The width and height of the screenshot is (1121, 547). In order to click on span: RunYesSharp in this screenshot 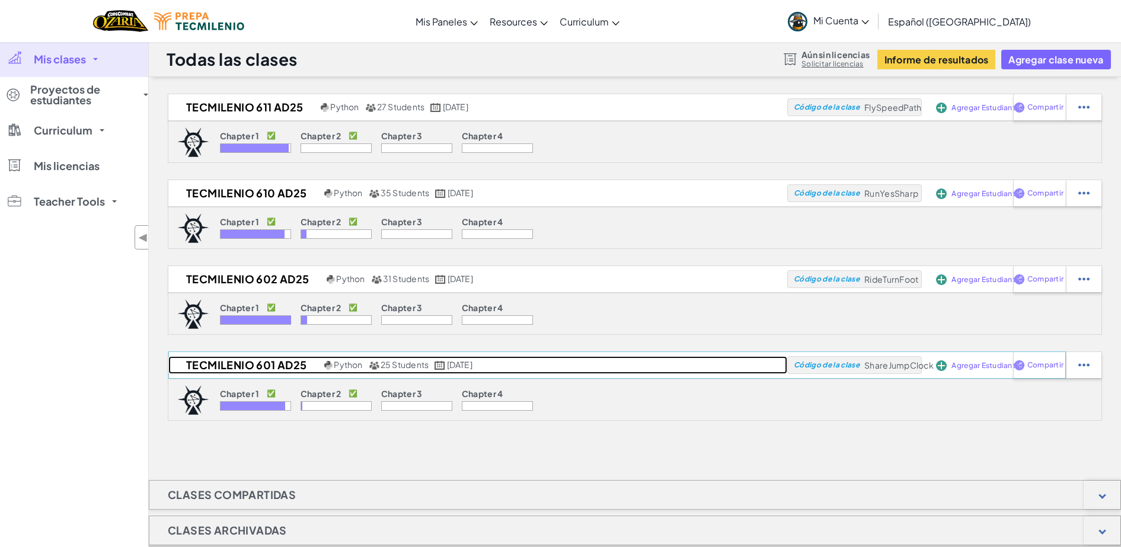, I will do `click(891, 193)`.